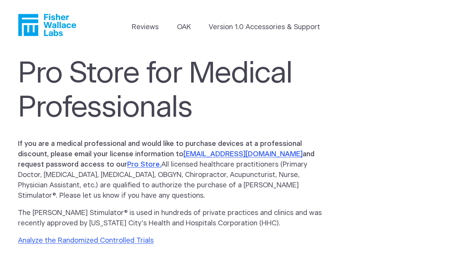 The height and width of the screenshot is (253, 452). What do you see at coordinates (47, 25) in the screenshot?
I see `a: Fisher Wallace` at bounding box center [47, 25].